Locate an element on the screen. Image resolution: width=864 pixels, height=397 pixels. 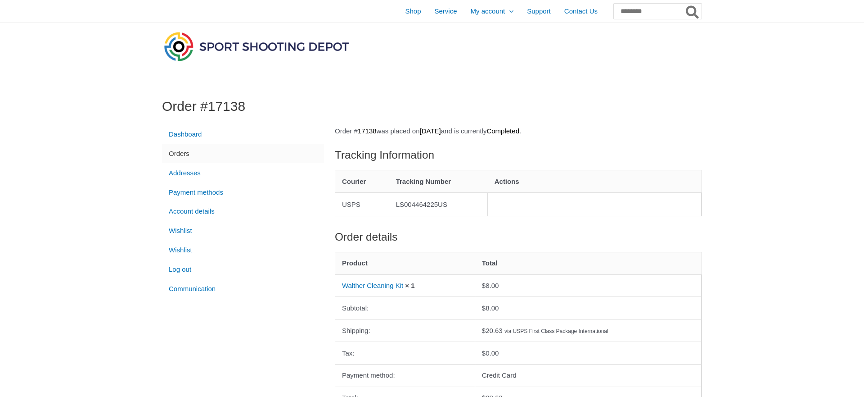
td: Credit Card is located at coordinates (588, 375).